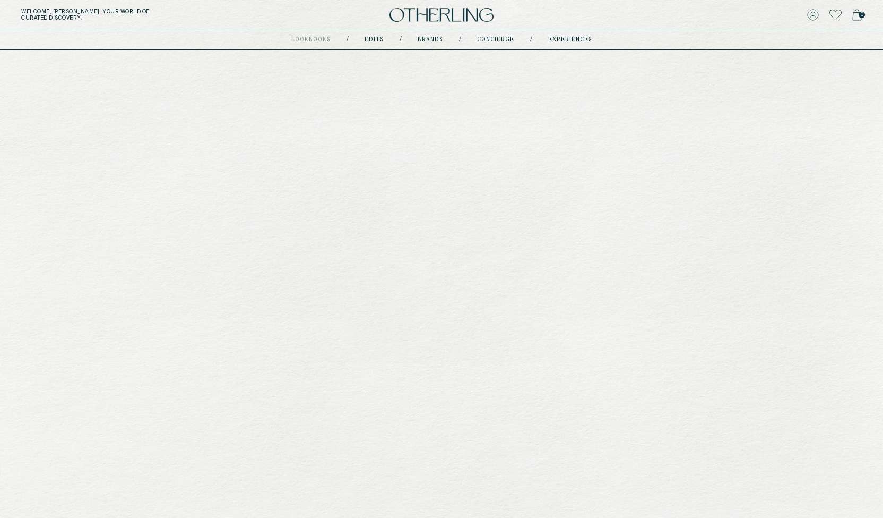 Image resolution: width=883 pixels, height=518 pixels. I want to click on div: lookbooks, so click(311, 40).